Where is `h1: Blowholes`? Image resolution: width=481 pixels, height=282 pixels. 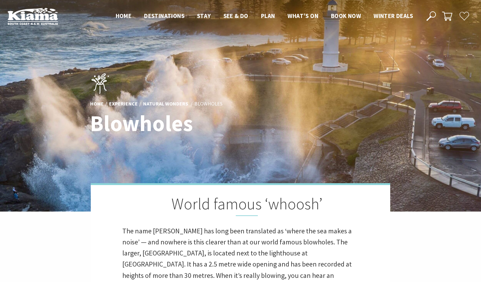
h1: Blowholes is located at coordinates (179, 123).